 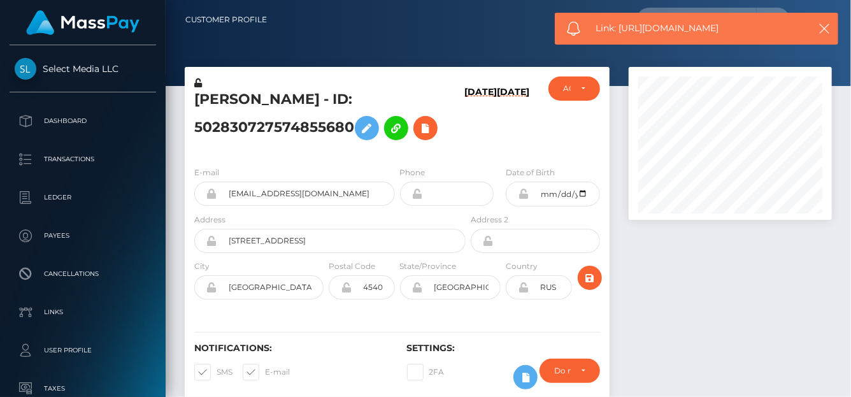 I want to click on p: Links, so click(x=83, y=312).